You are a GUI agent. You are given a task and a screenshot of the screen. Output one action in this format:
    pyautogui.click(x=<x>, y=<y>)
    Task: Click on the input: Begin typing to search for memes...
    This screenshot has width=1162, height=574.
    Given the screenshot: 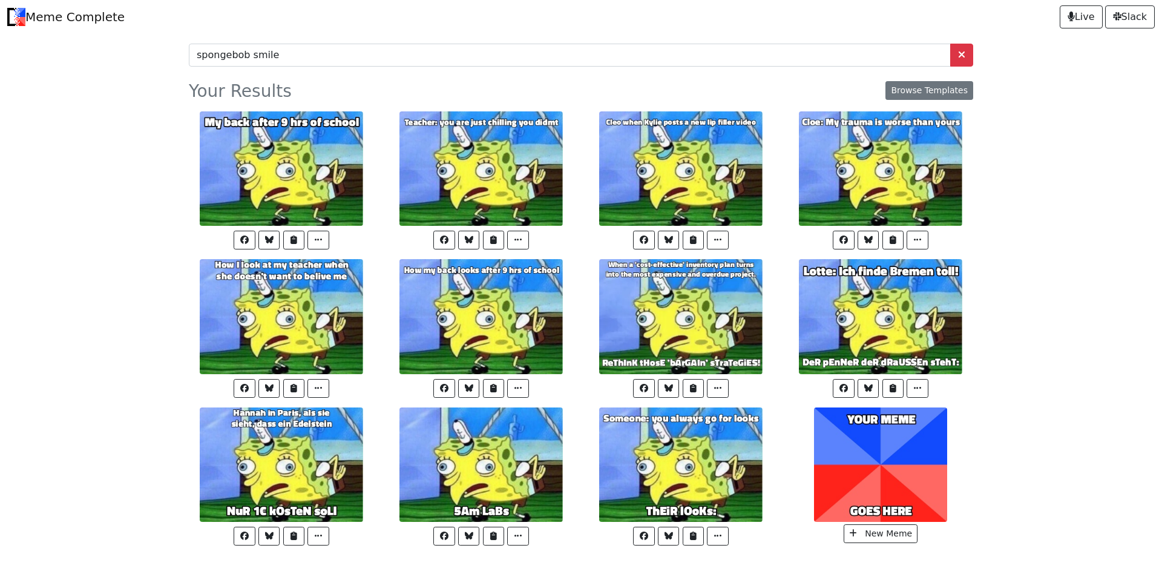 What is the action you would take?
    pyautogui.click(x=569, y=55)
    